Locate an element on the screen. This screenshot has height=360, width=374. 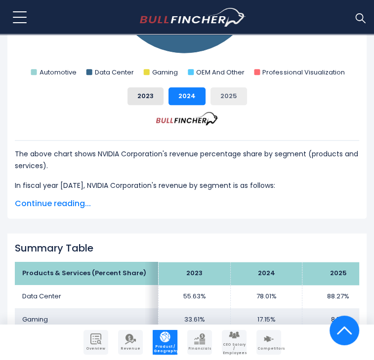
td: 88.27% is located at coordinates (338, 297).